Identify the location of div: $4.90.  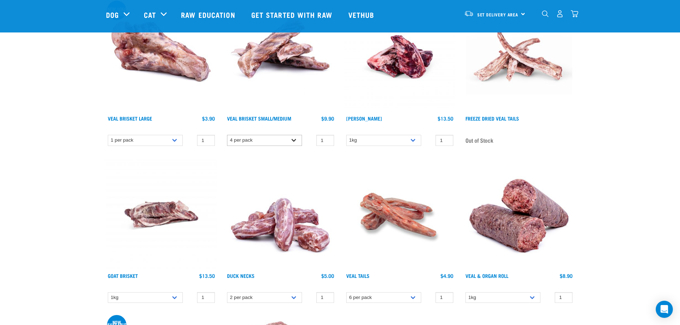
(447, 276).